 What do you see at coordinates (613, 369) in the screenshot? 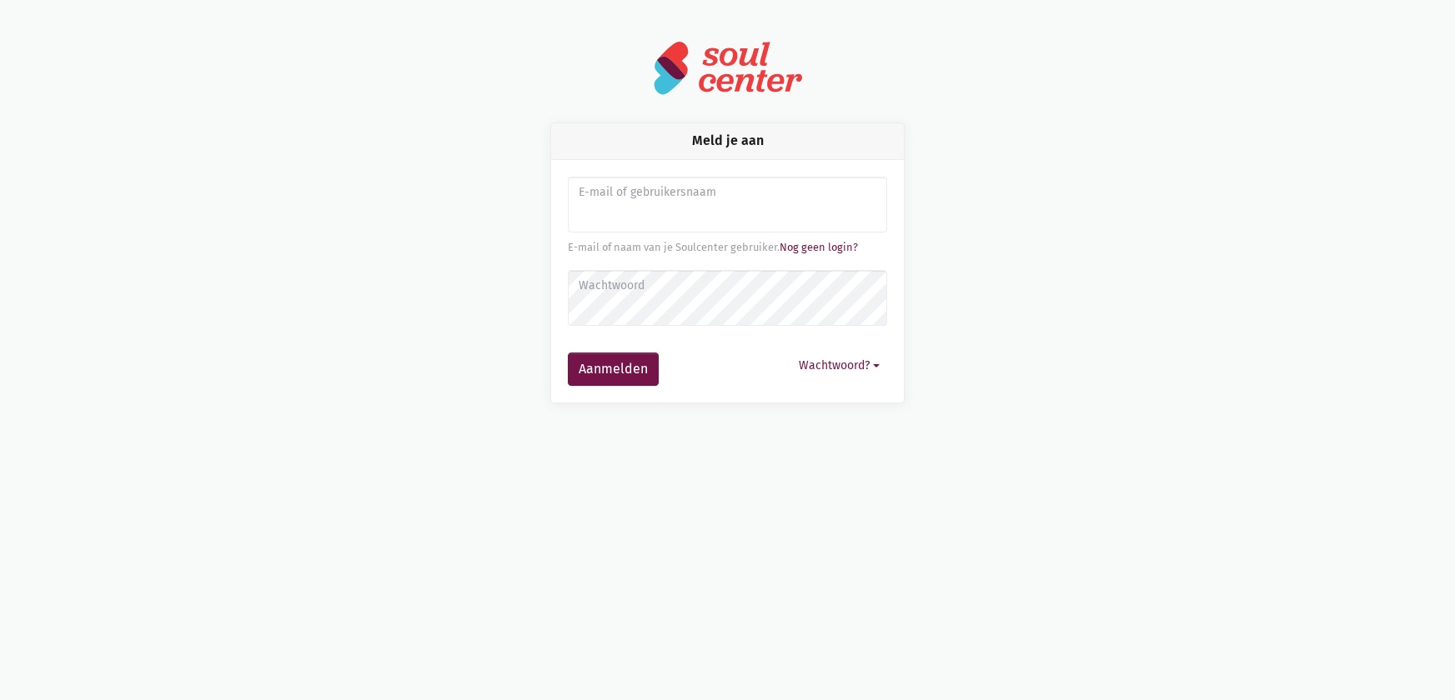
I see `button: Aanmelden` at bounding box center [613, 369].